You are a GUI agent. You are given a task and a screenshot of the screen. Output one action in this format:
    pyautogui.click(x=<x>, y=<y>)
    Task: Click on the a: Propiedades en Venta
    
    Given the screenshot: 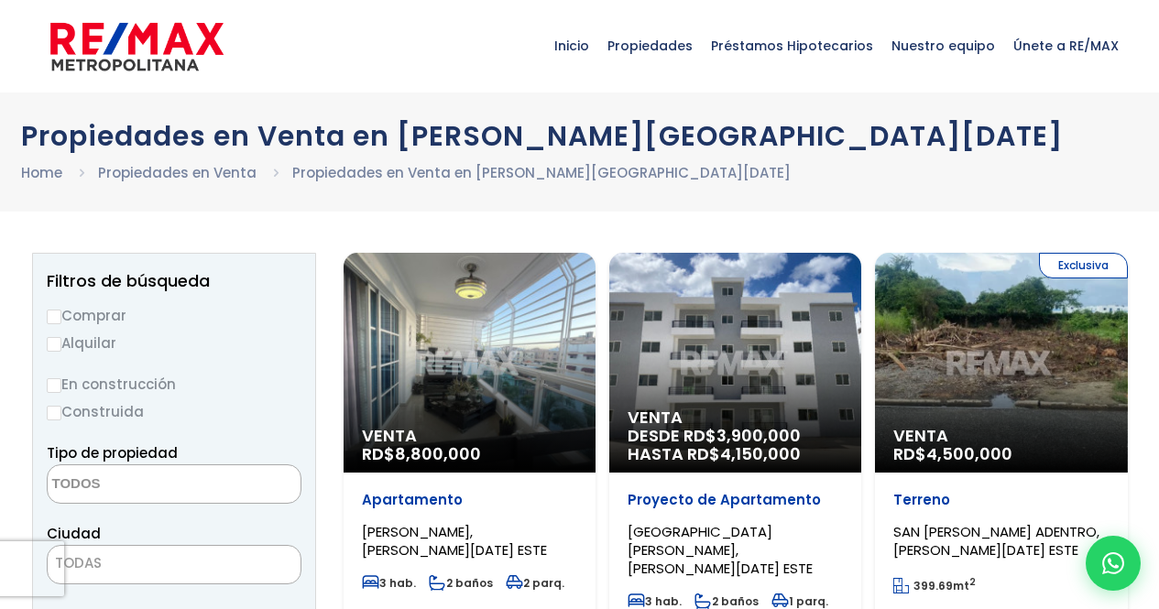 What is the action you would take?
    pyautogui.click(x=177, y=172)
    